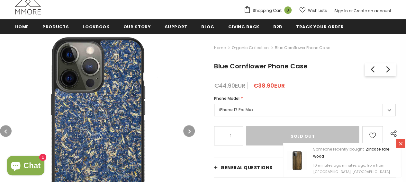  What do you see at coordinates (56, 27) in the screenshot?
I see `span: Products` at bounding box center [56, 27].